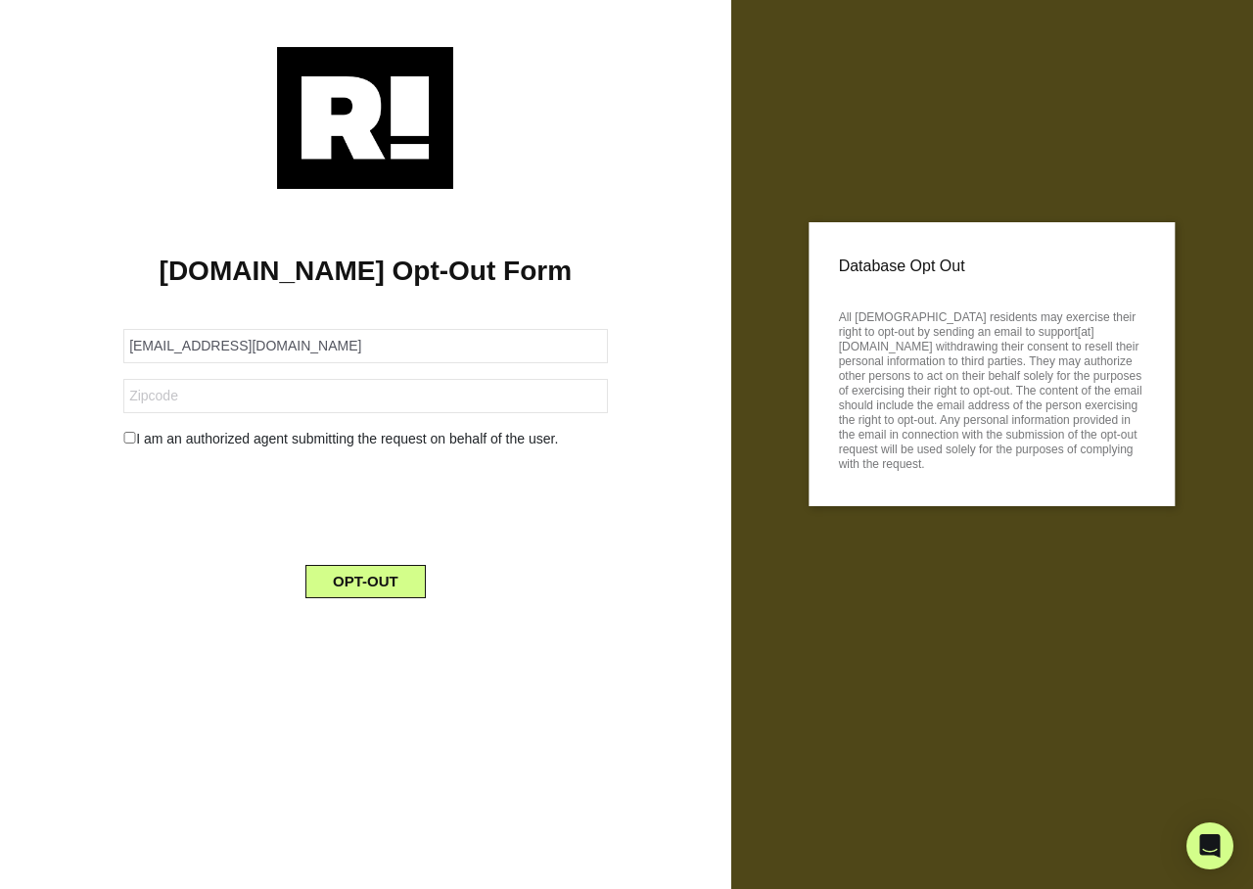  I want to click on div: I am an authorized agent submitting the request on behalf of the user., so click(365, 439).